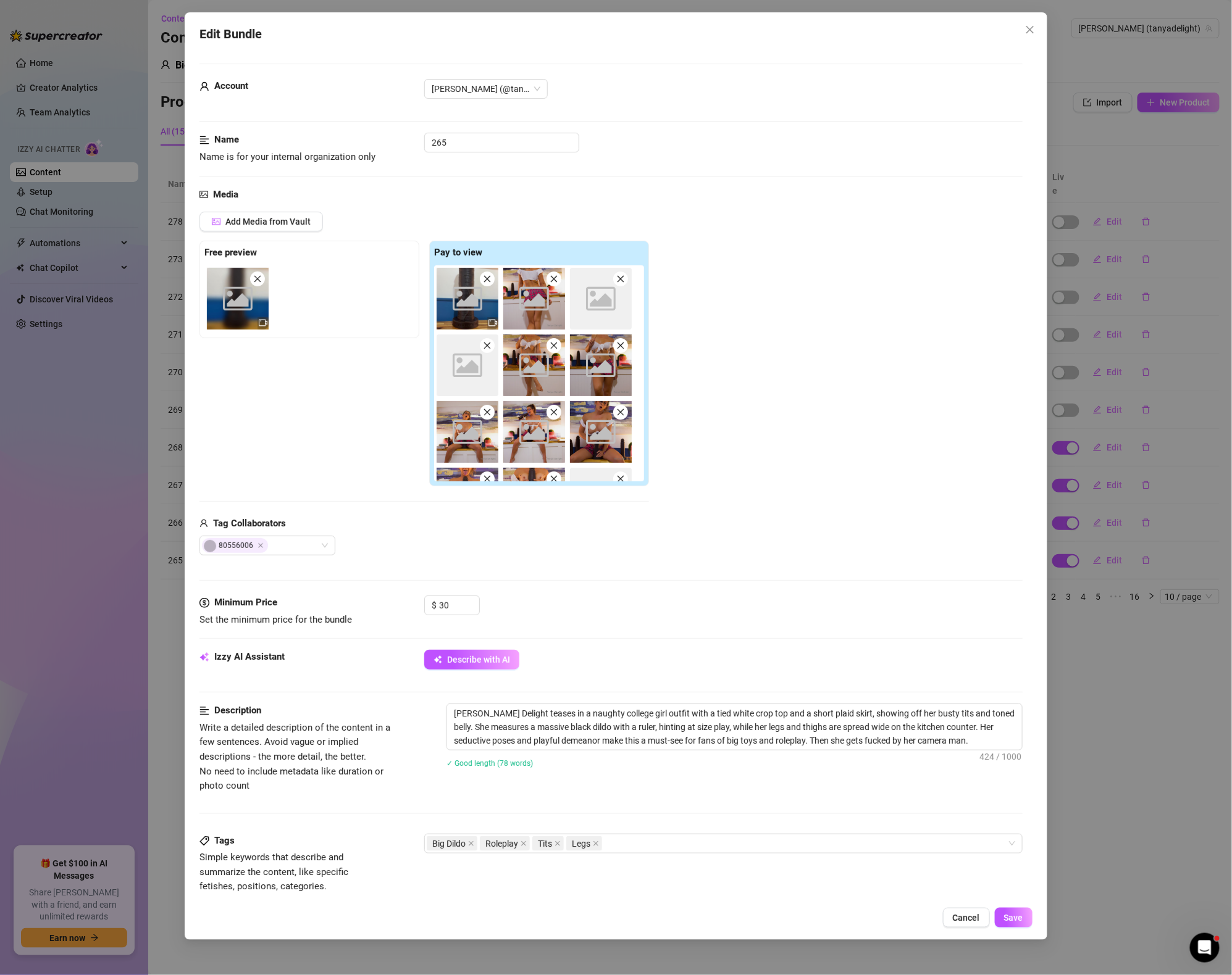 This screenshot has height=975, width=1232. I want to click on strong: Tag Collaborators, so click(249, 523).